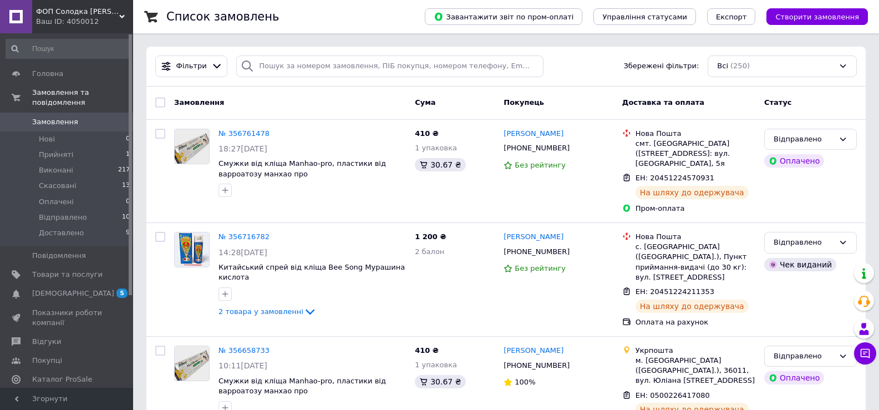  Describe the element at coordinates (436, 365) in the screenshot. I see `span: 1 упаковка` at that location.